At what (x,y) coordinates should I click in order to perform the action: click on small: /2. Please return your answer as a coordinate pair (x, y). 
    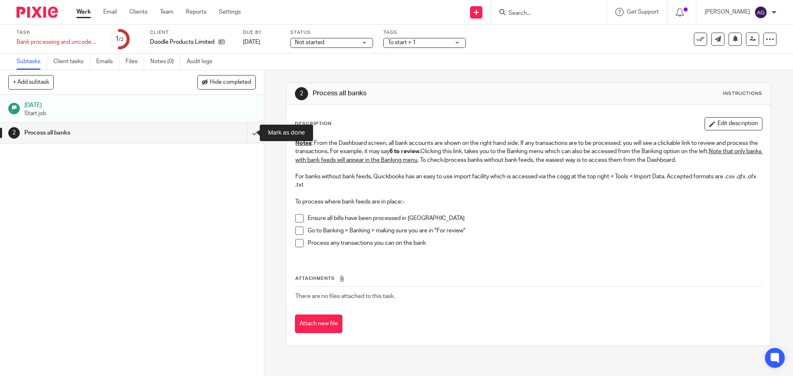
    Looking at the image, I should click on (121, 39).